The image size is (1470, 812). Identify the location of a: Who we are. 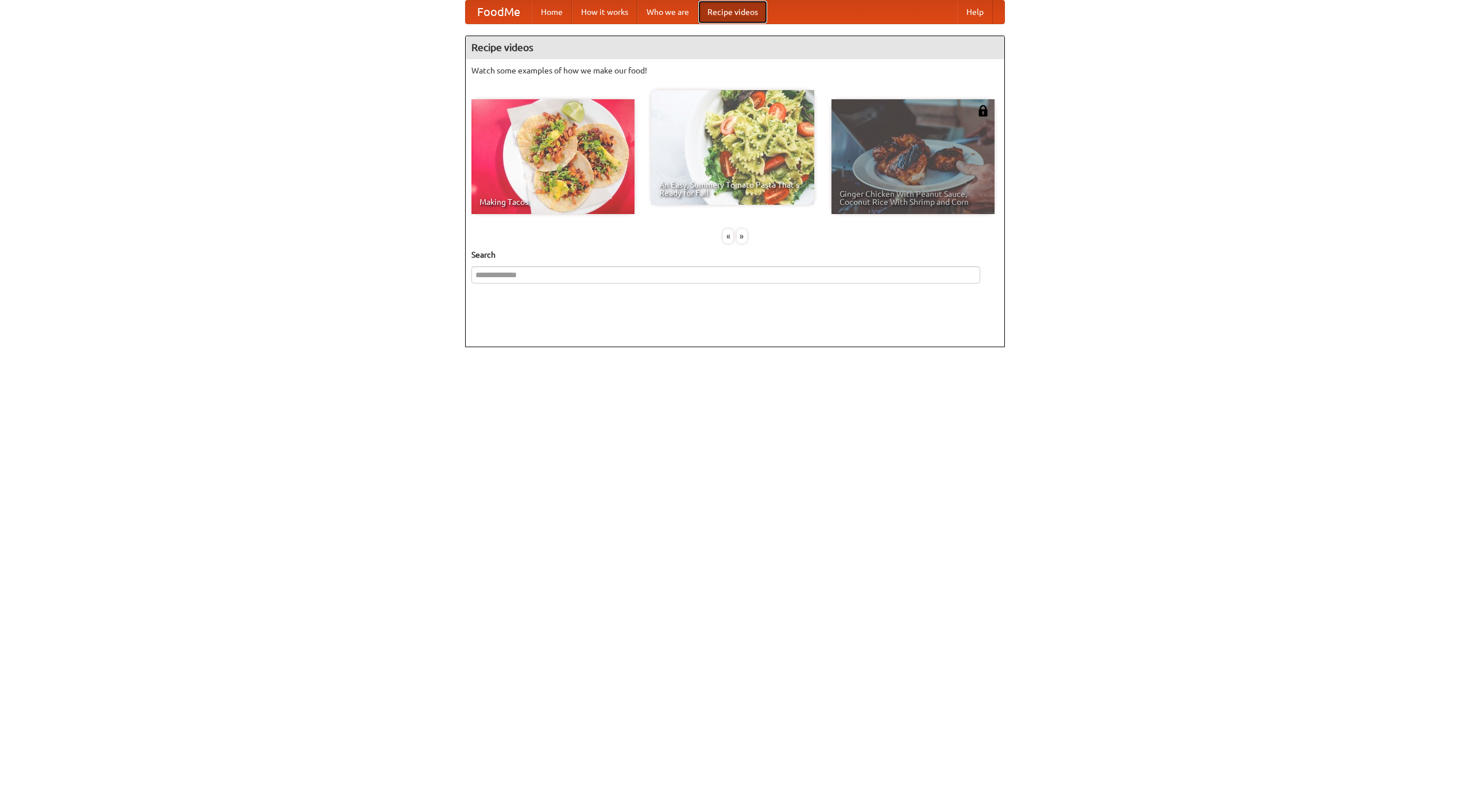
(668, 12).